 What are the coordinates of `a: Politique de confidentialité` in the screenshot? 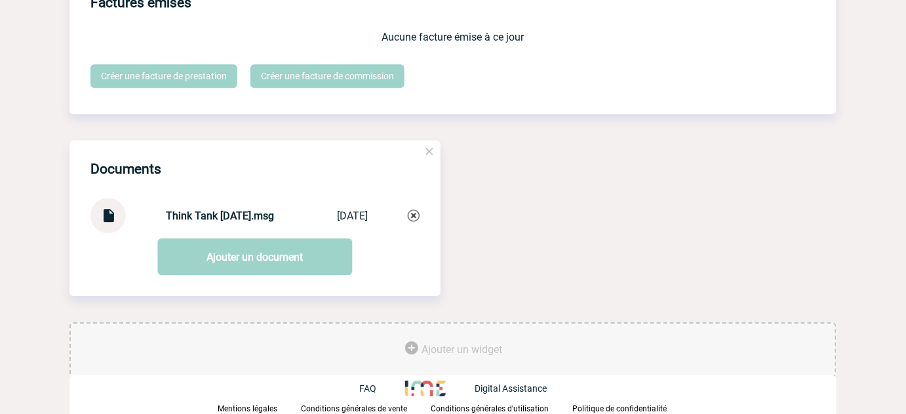 It's located at (631, 408).